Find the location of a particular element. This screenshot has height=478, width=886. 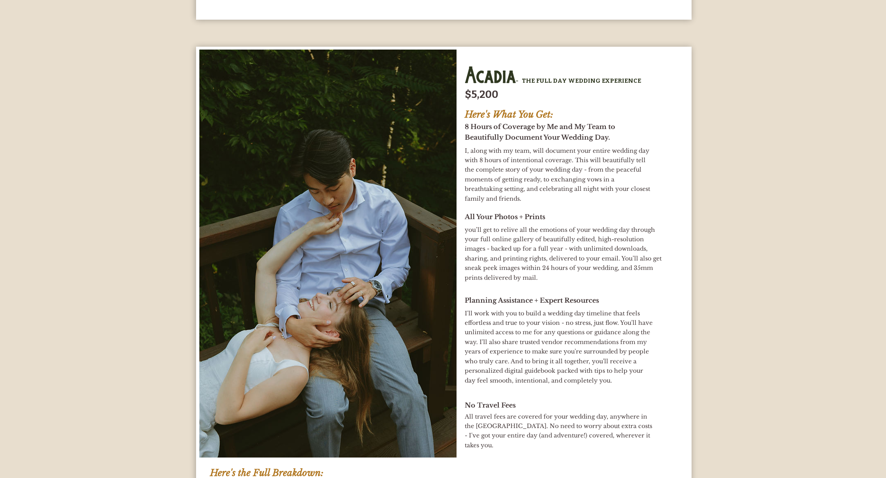

span: - THE FULL DAY WEDDING EXPERIENCE is located at coordinates (578, 81).